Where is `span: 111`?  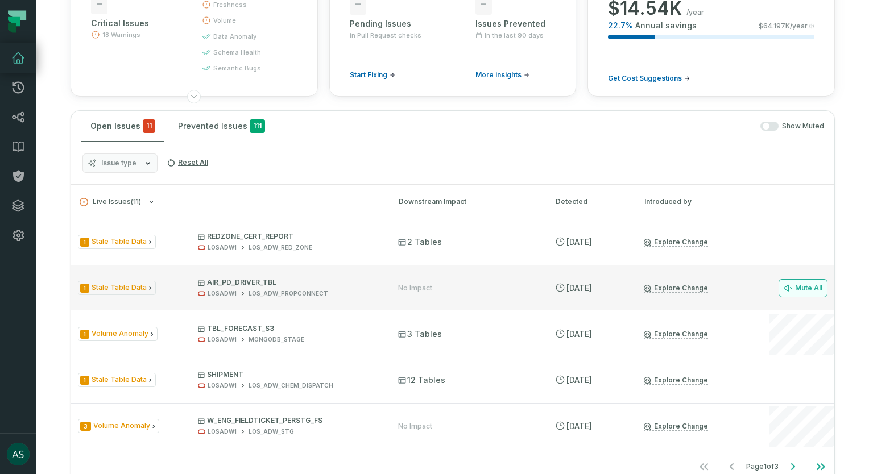
span: 111 is located at coordinates (257, 126).